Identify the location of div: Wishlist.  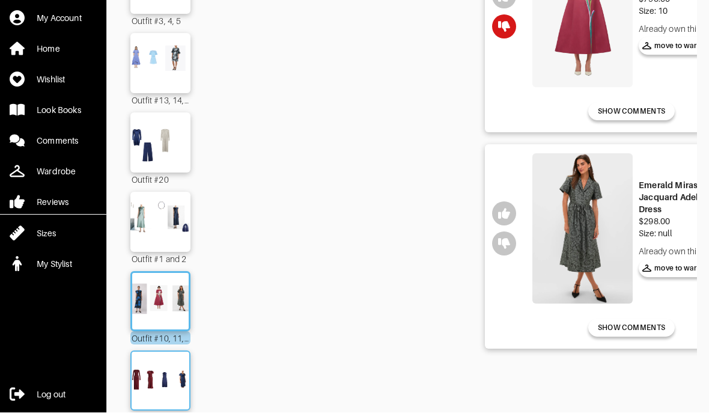
(51, 80).